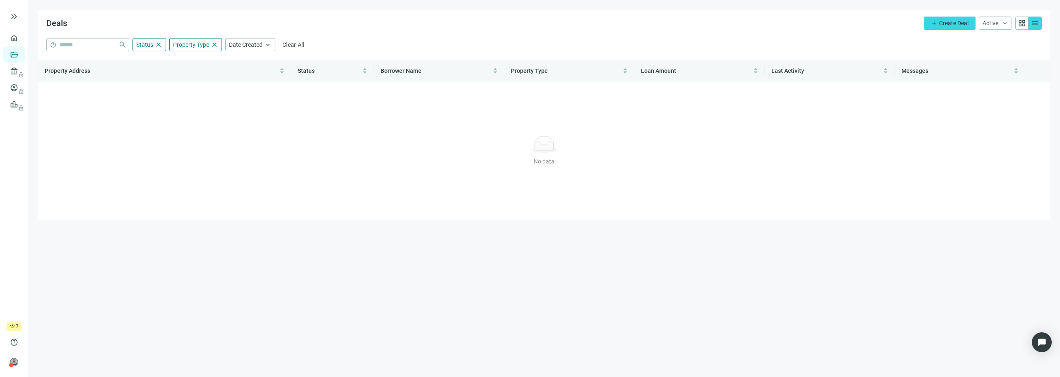 Image resolution: width=1060 pixels, height=377 pixels. I want to click on button: Clear All, so click(293, 45).